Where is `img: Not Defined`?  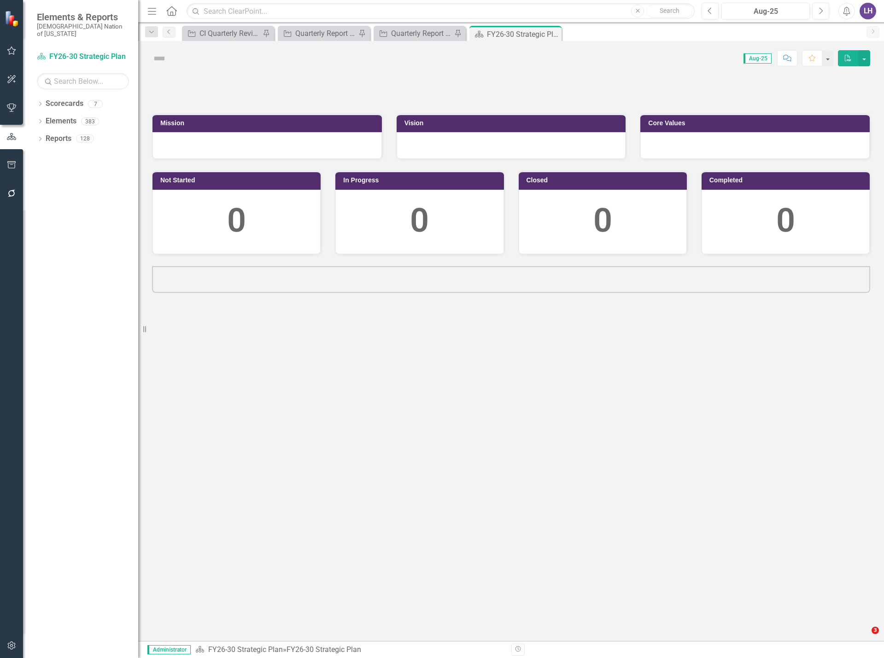
img: Not Defined is located at coordinates (159, 59).